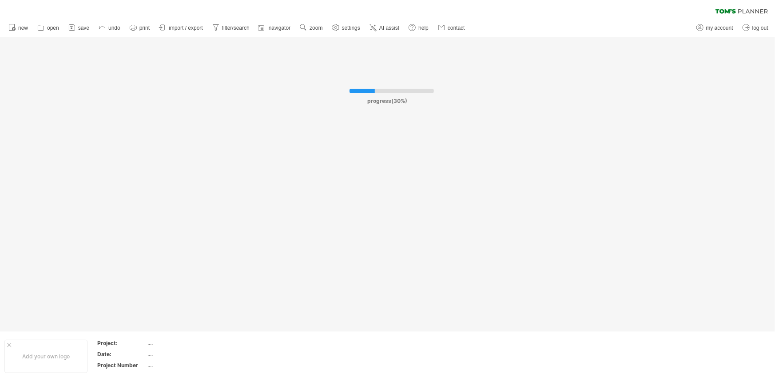  Describe the element at coordinates (755, 28) in the screenshot. I see `a: log out` at that location.